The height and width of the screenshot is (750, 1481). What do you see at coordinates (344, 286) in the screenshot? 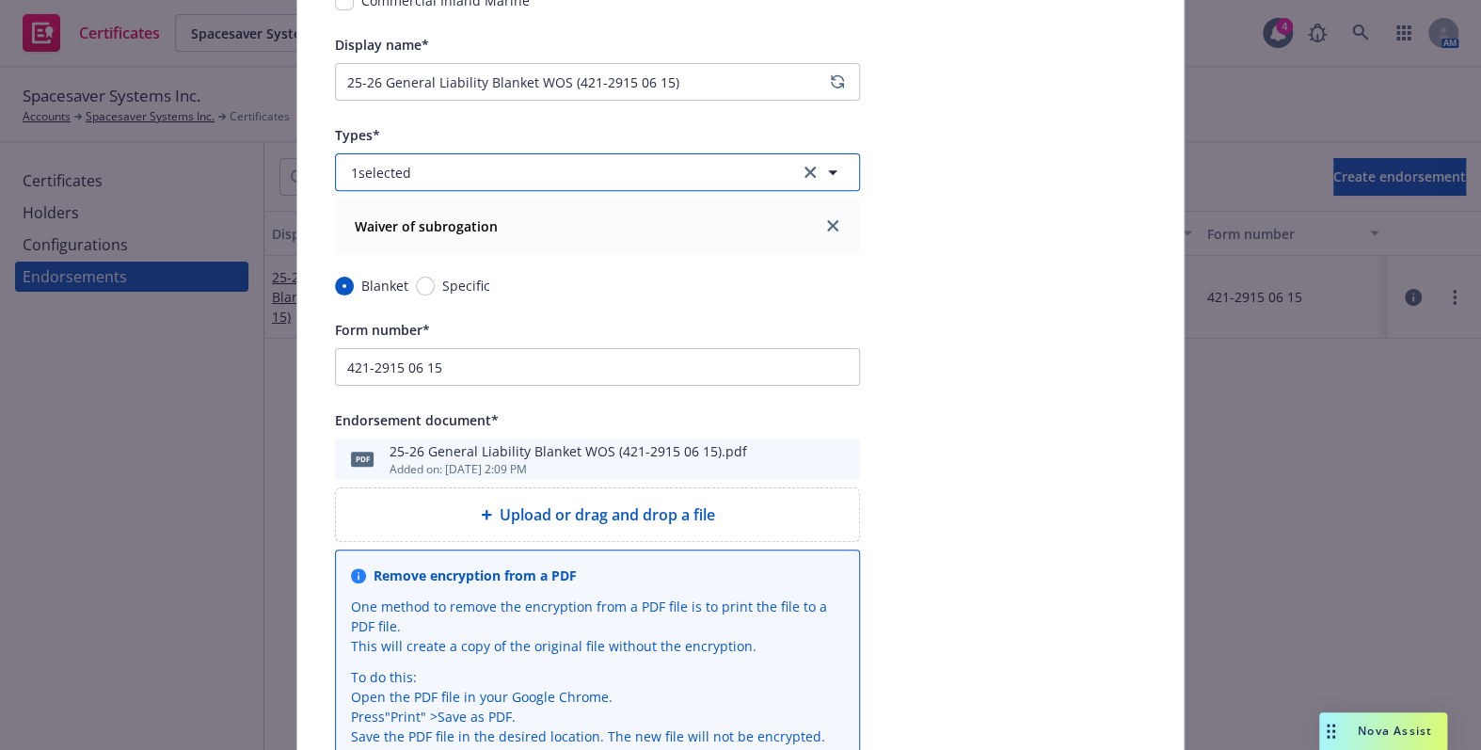
I see `input: Blanket` at bounding box center [344, 286].